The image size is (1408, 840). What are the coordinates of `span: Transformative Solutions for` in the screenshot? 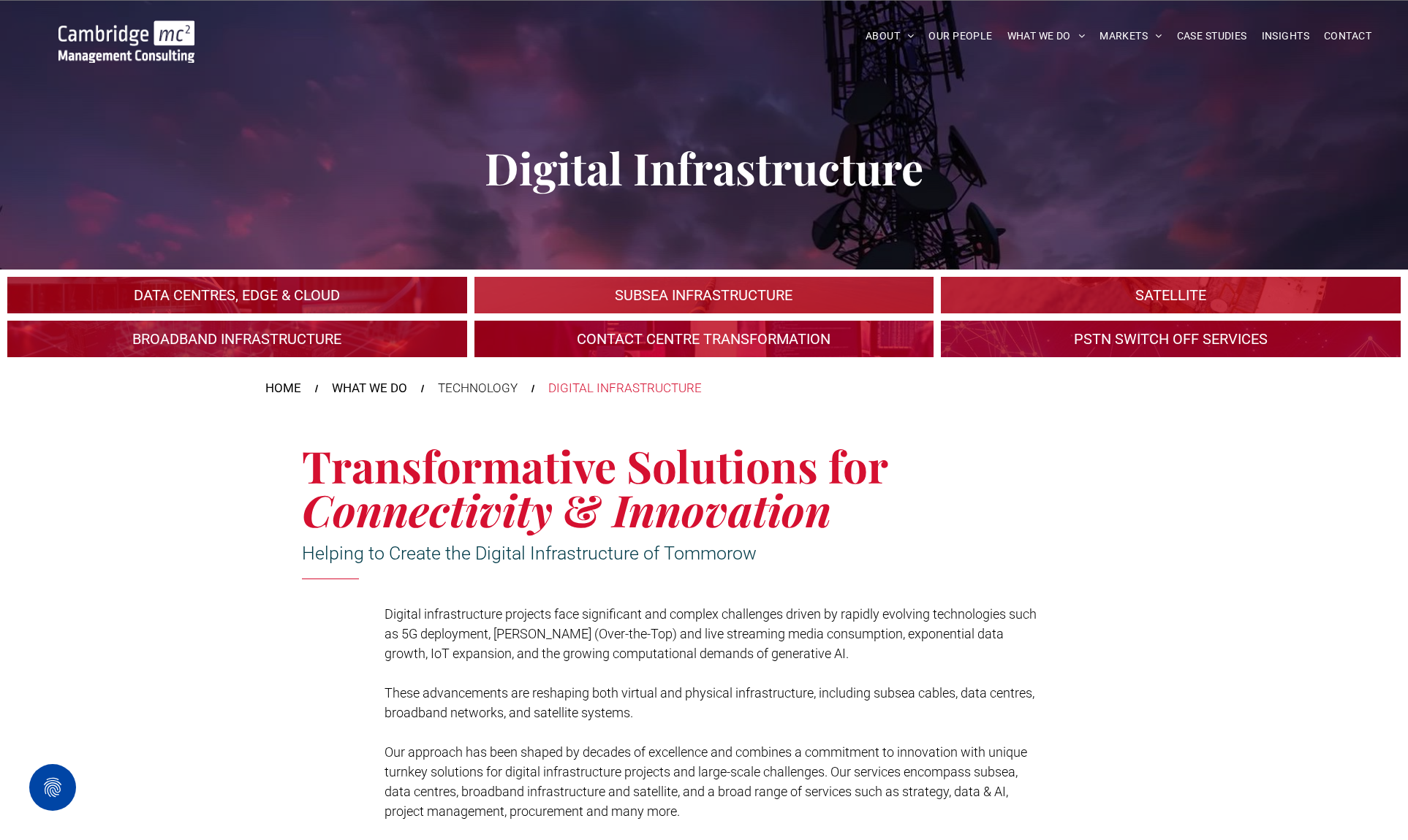 It's located at (594, 465).